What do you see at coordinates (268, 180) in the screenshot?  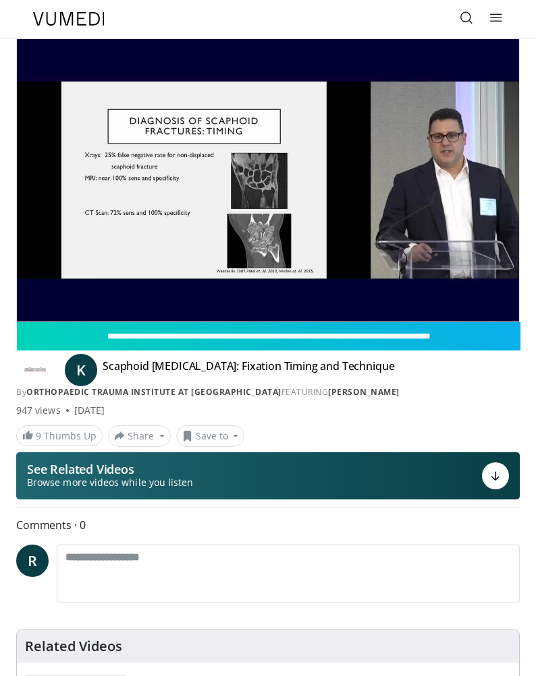 I see `video-js: Video Player` at bounding box center [268, 180].